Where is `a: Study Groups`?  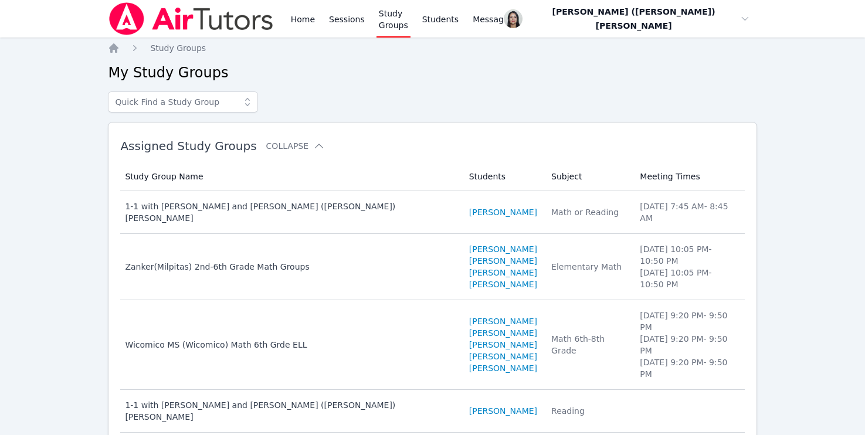
a: Study Groups is located at coordinates (178, 48).